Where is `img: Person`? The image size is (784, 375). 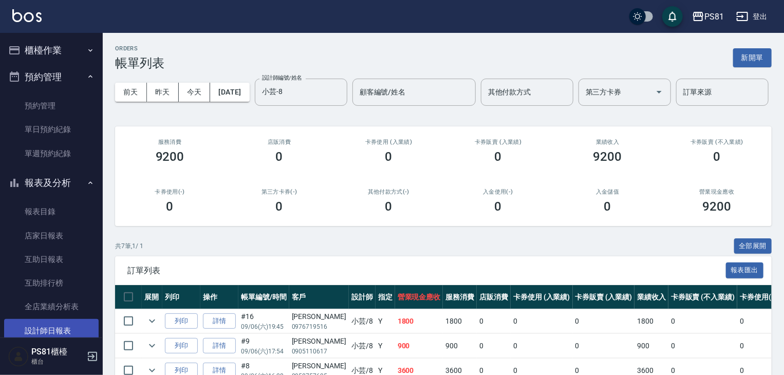 img: Person is located at coordinates (18, 357).